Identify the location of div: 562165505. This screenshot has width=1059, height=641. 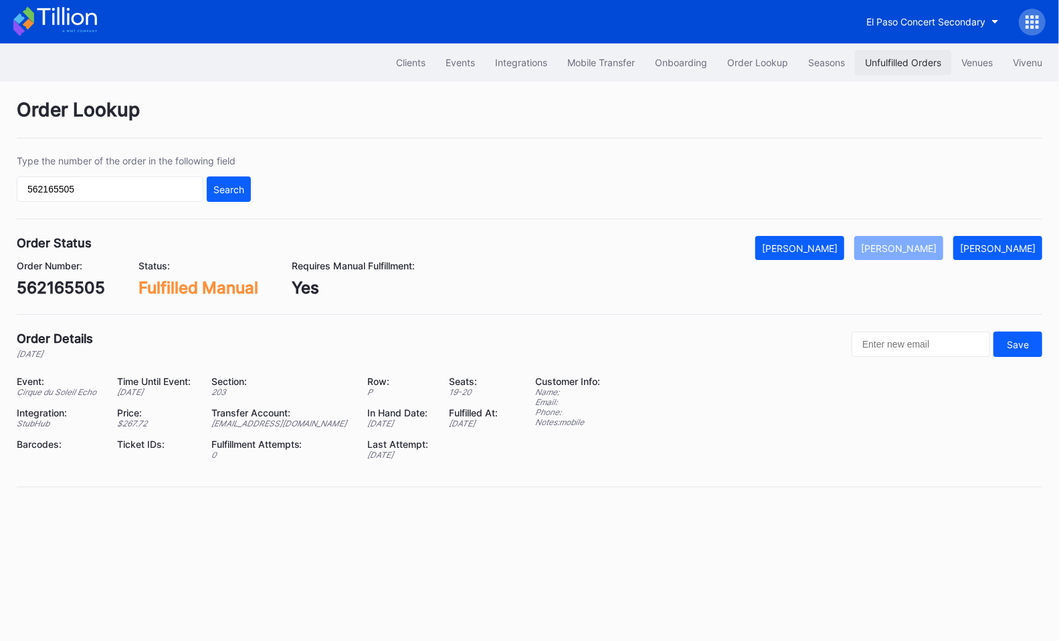
(61, 288).